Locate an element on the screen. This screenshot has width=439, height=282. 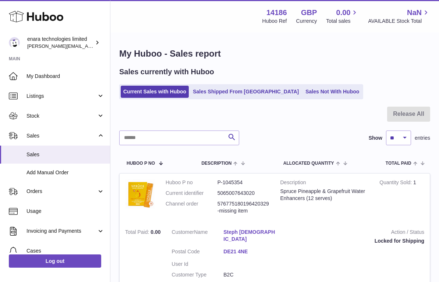
span: My Dashboard is located at coordinates (65, 76).